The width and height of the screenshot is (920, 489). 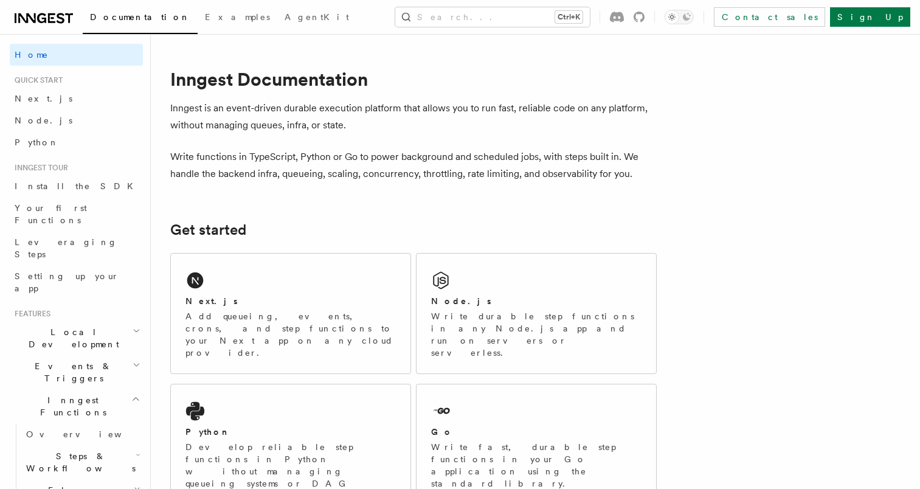 What do you see at coordinates (870, 17) in the screenshot?
I see `a: Sign Up` at bounding box center [870, 17].